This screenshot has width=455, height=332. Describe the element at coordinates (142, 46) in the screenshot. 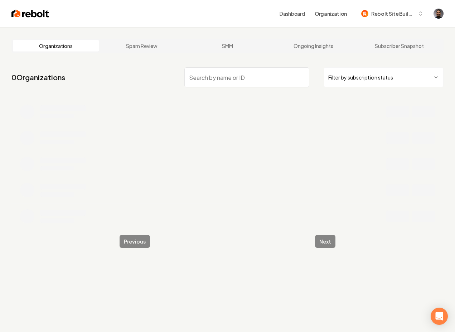

I see `a: Spam Review` at that location.